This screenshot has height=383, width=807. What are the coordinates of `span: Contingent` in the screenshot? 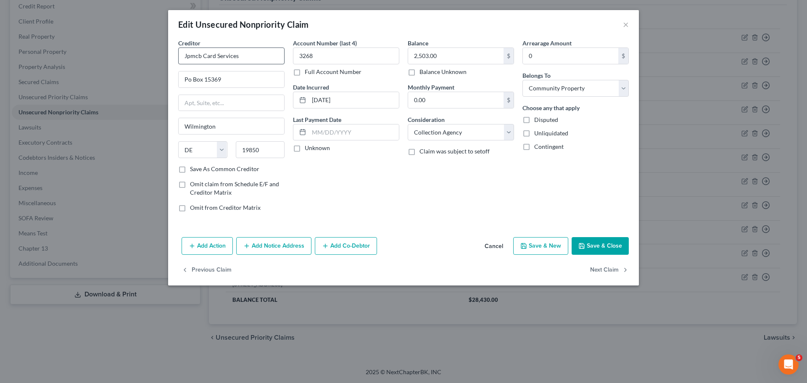 It's located at (549, 146).